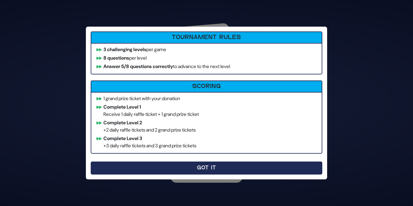 Image resolution: width=413 pixels, height=206 pixels. I want to click on li: 1 grand prize ticket with your donation, so click(207, 99).